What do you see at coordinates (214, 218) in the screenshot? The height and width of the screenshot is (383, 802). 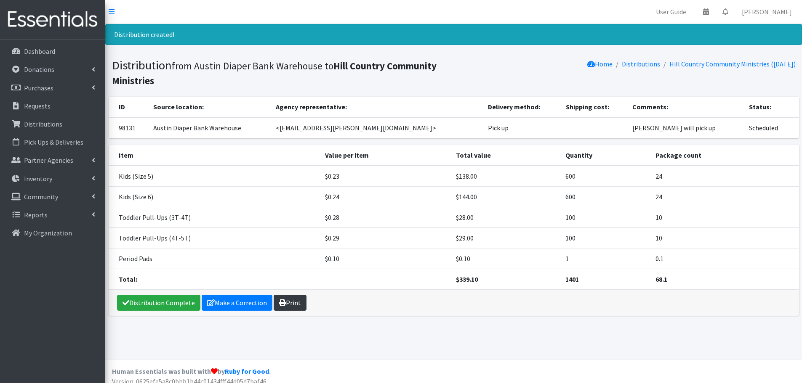 I see `td: Toddler Pull-Ups (3T-4T)` at bounding box center [214, 218].